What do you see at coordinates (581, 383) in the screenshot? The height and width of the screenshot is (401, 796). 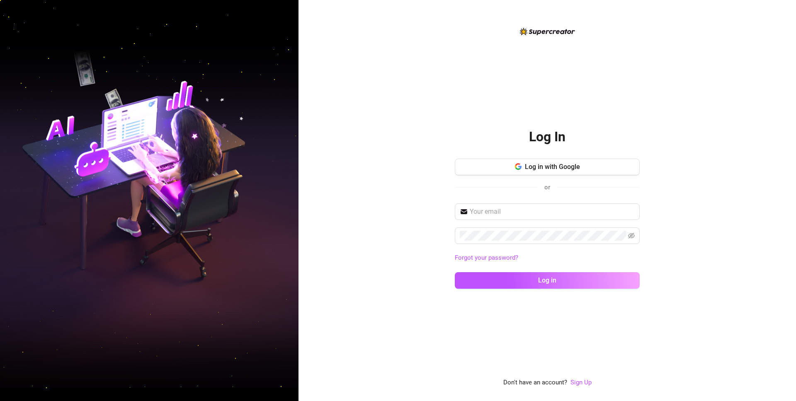 I see `a: Sign Up` at bounding box center [581, 383].